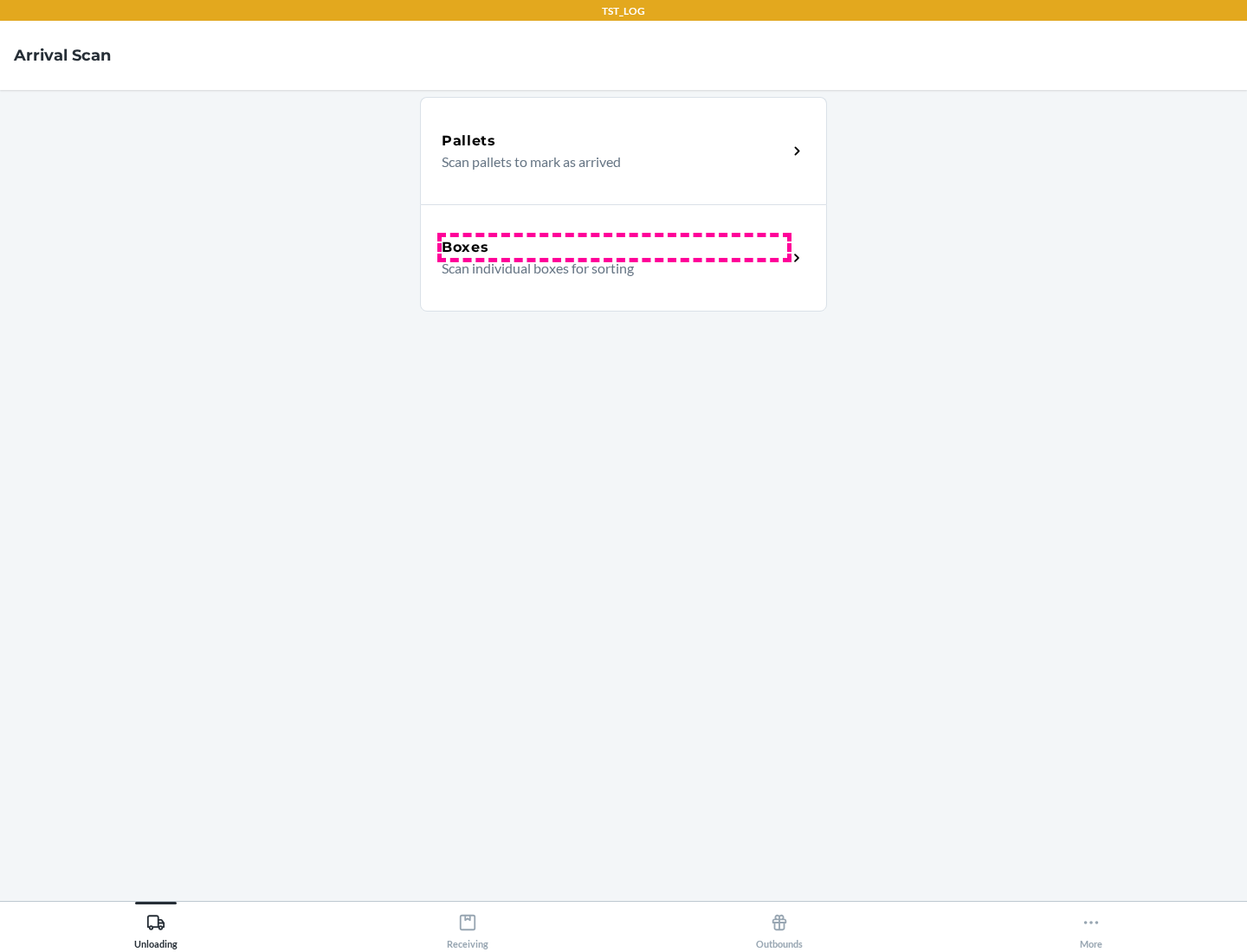 This screenshot has height=952, width=1247. What do you see at coordinates (779, 925) in the screenshot?
I see `button: Outbounds` at bounding box center [779, 925].